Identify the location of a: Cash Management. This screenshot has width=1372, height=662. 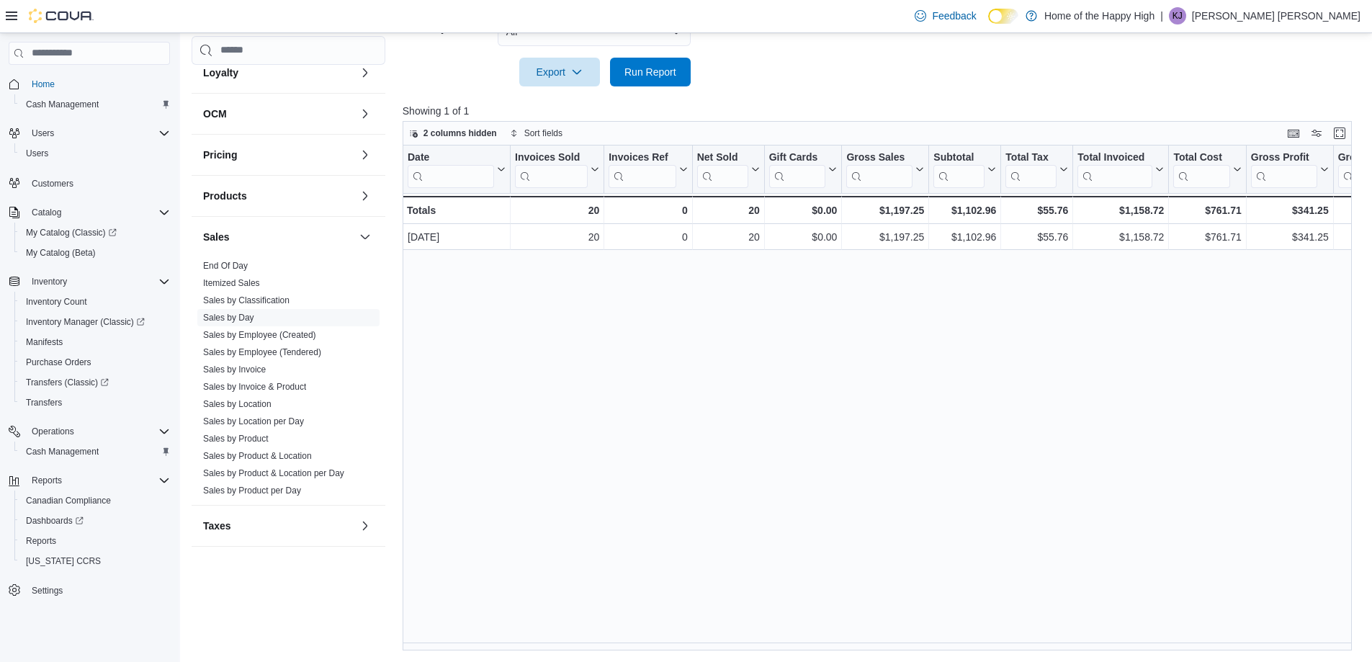
(62, 452).